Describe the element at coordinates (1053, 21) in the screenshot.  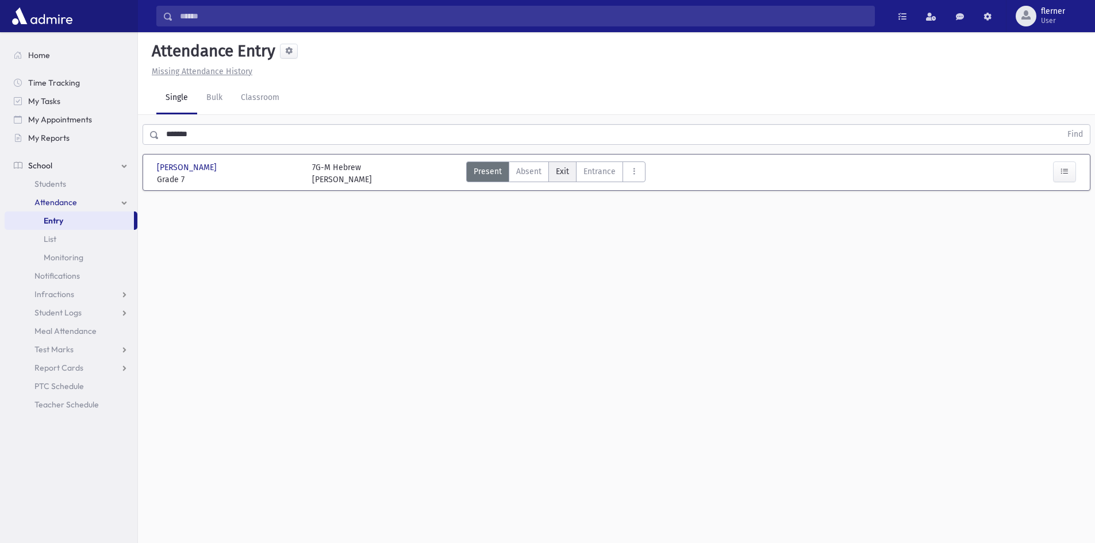
I see `span: User` at that location.